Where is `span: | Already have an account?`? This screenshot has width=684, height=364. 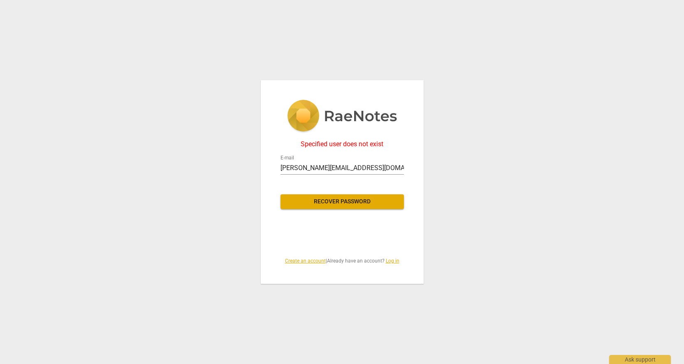 span: | Already have an account? is located at coordinates (342, 261).